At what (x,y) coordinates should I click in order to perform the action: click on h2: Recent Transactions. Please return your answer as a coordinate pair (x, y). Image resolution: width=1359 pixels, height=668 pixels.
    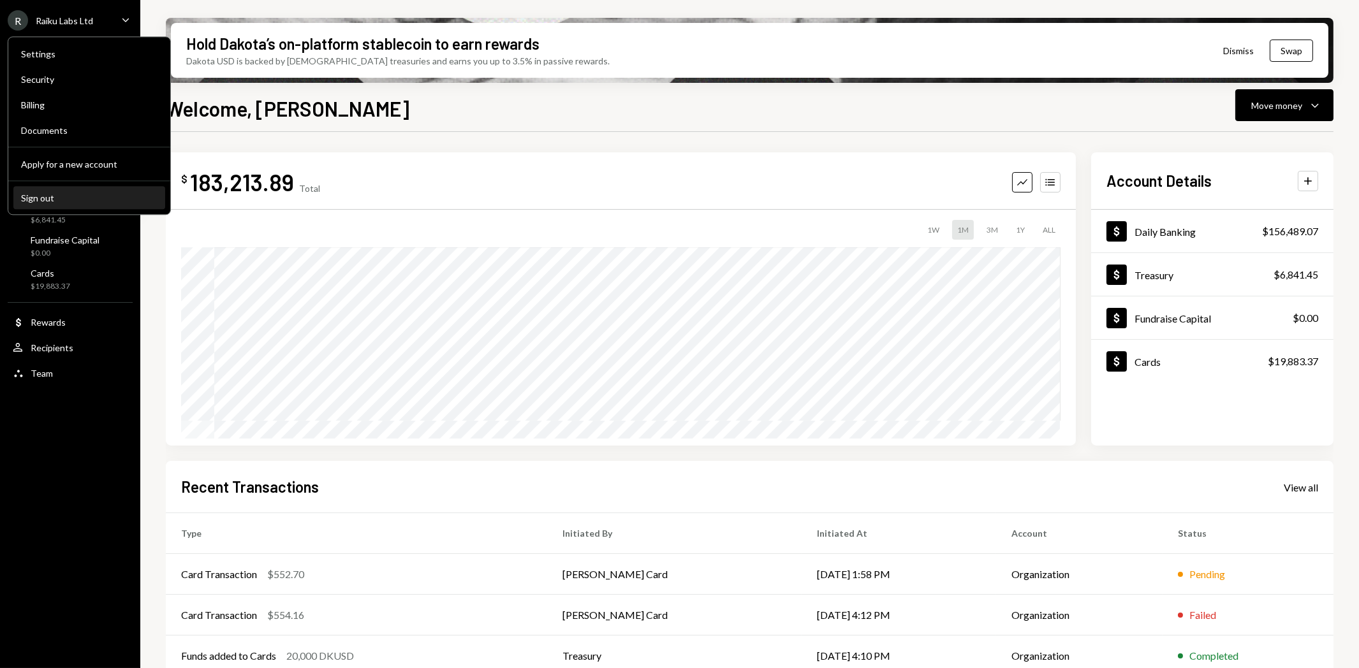
    Looking at the image, I should click on (250, 486).